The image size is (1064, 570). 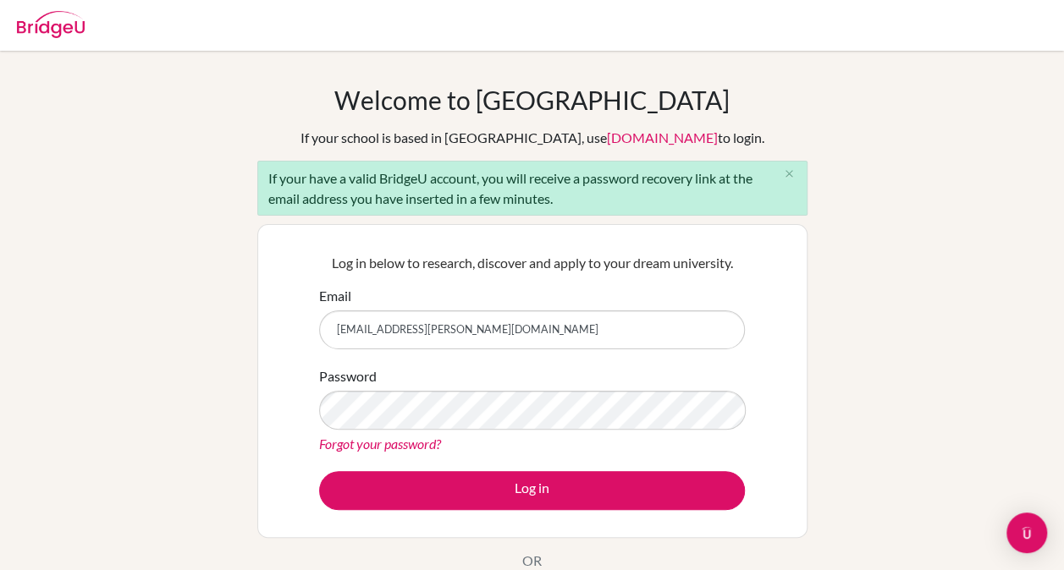 I want to click on label: Email, so click(x=335, y=296).